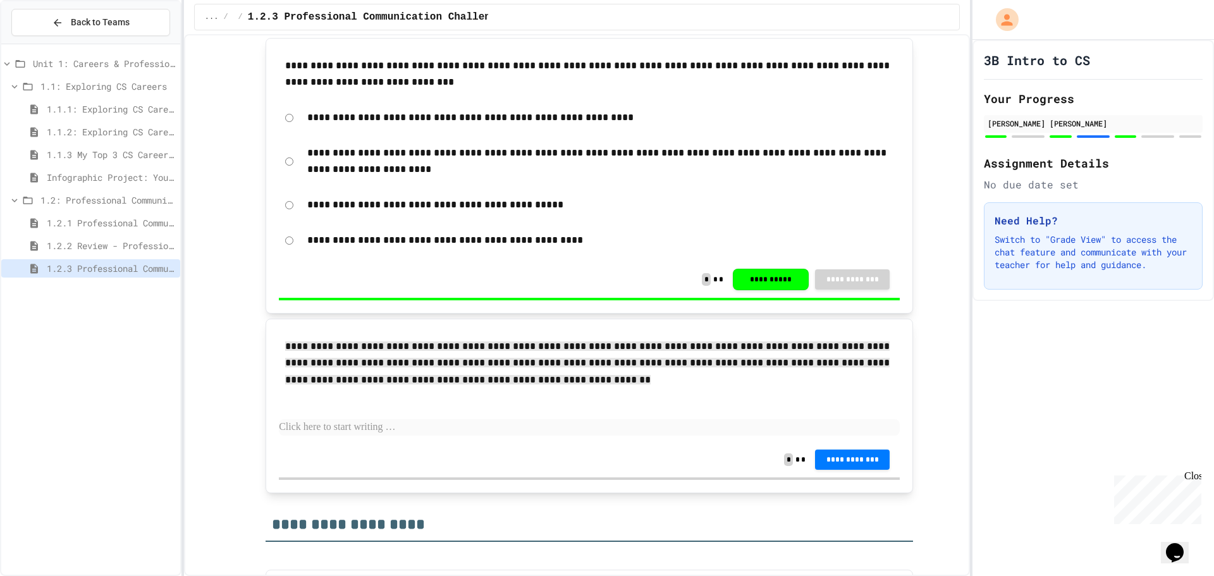 The height and width of the screenshot is (576, 1214). I want to click on div: No due date set, so click(1093, 185).